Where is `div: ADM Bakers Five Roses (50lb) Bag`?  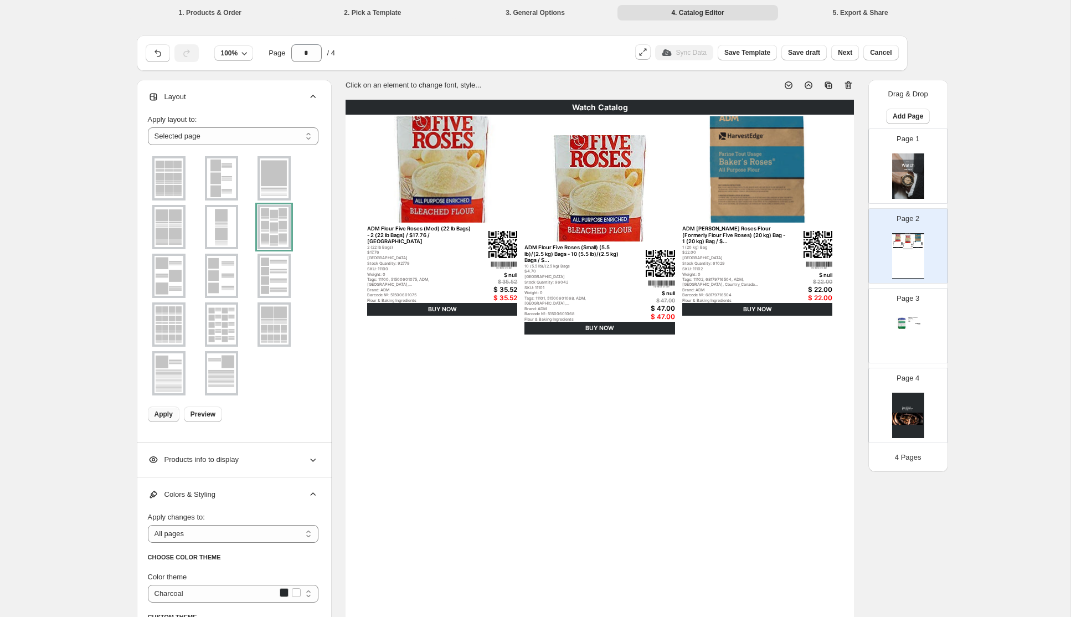
div: ADM Bakers Five Roses (50lb) Bag is located at coordinates (914, 318).